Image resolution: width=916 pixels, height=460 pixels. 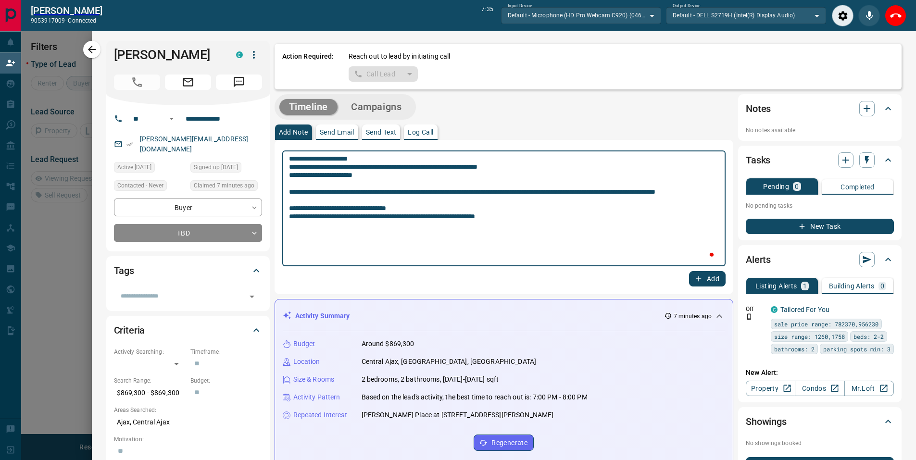 What do you see at coordinates (188, 207) in the screenshot?
I see `div: Buyer` at bounding box center [188, 207].